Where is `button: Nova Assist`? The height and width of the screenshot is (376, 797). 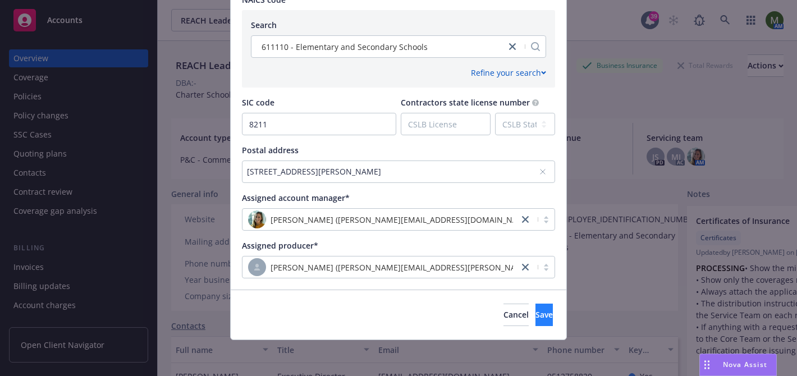
button: Nova Assist is located at coordinates (738, 365).